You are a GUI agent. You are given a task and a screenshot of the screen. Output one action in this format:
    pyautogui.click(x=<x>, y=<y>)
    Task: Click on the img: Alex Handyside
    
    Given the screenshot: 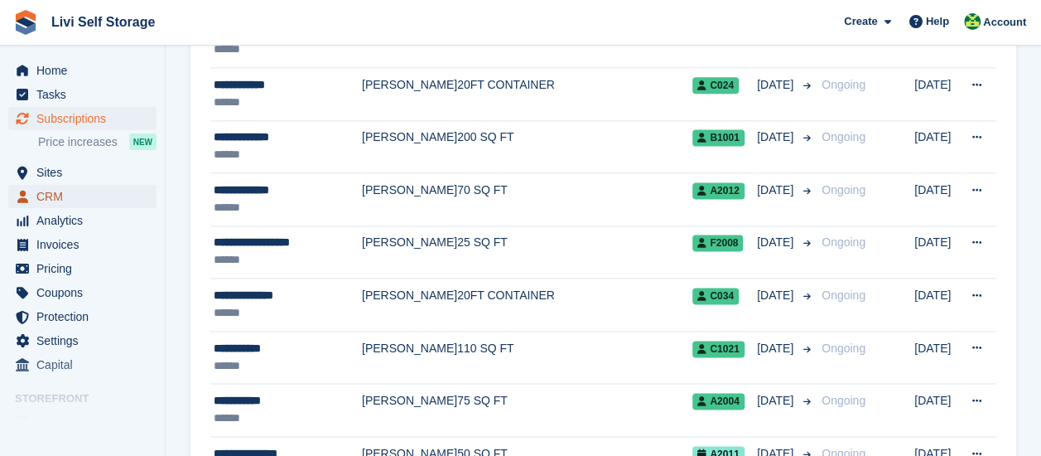 What is the action you would take?
    pyautogui.click(x=973, y=22)
    